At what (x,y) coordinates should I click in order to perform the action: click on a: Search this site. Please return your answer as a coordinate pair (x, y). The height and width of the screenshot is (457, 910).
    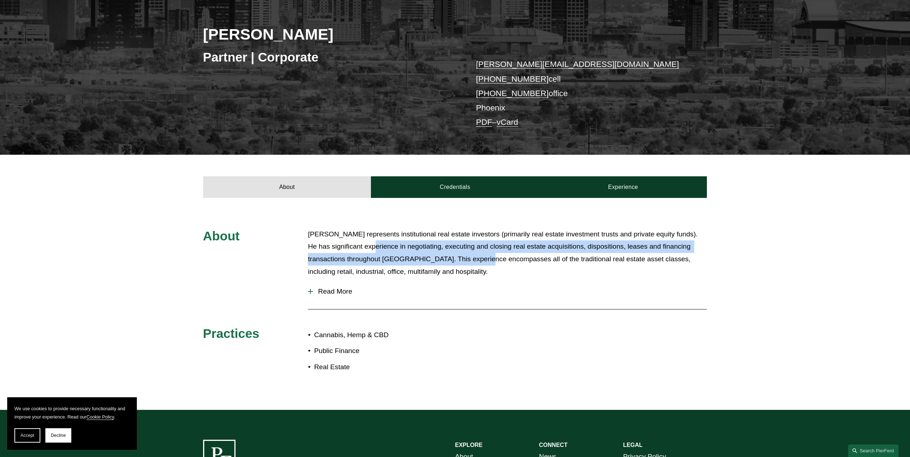
    Looking at the image, I should click on (873, 451).